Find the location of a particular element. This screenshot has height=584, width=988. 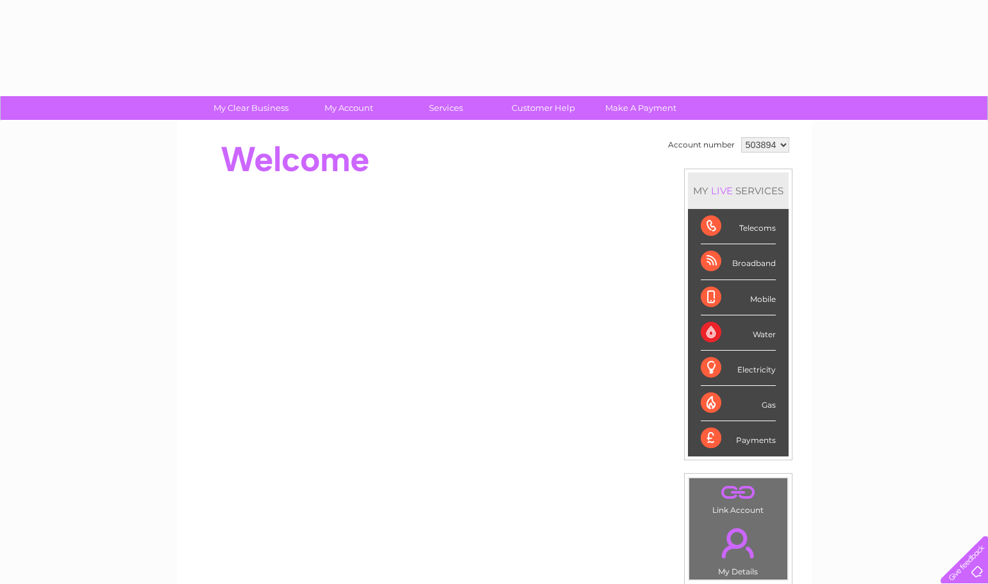

a: Make A Payment is located at coordinates (641, 108).